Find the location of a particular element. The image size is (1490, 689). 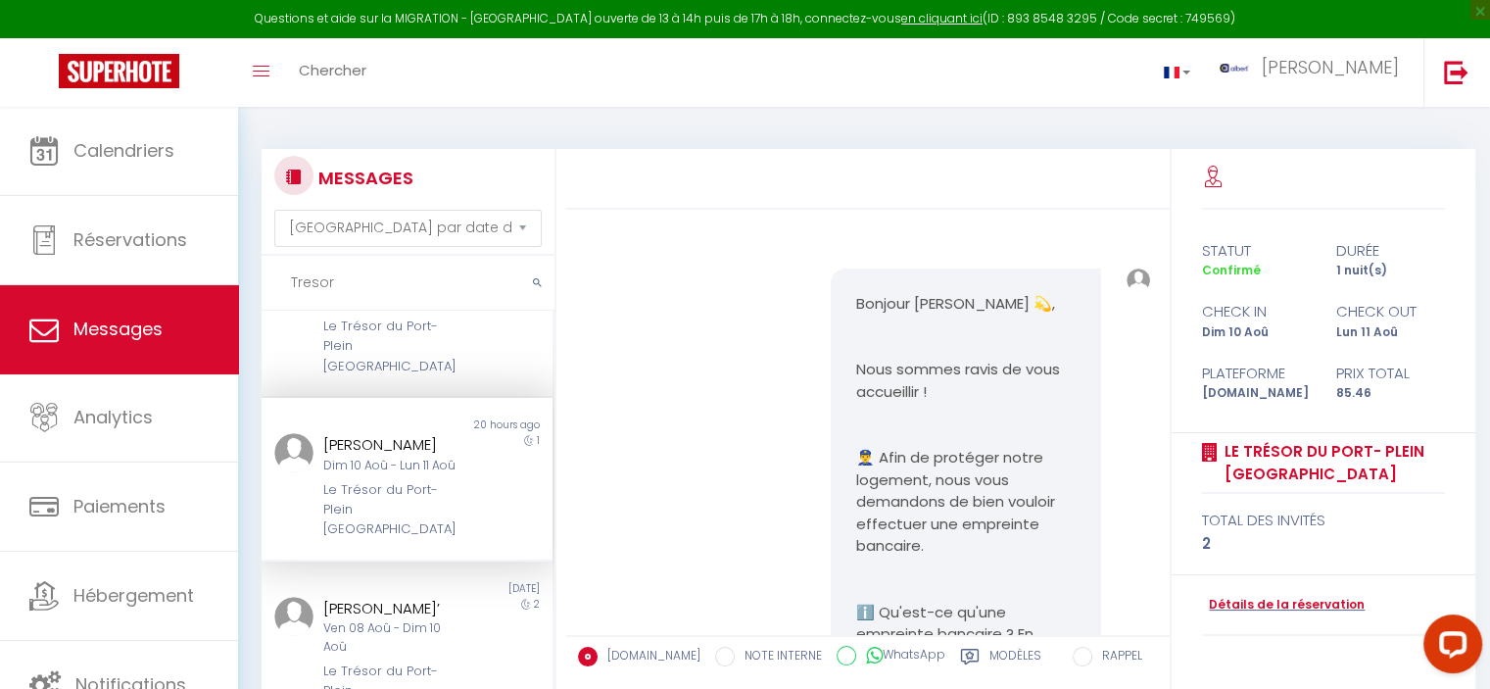

div: durée is located at coordinates (1390, 251).